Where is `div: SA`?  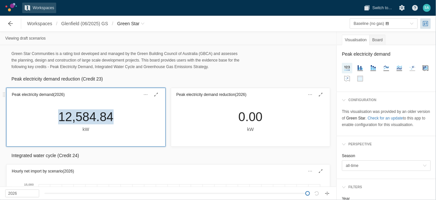 div: SA is located at coordinates (427, 8).